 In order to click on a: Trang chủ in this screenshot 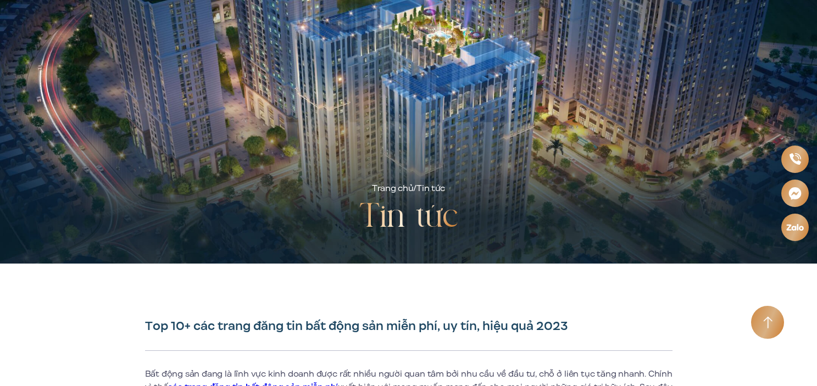, I will do `click(392, 188)`.